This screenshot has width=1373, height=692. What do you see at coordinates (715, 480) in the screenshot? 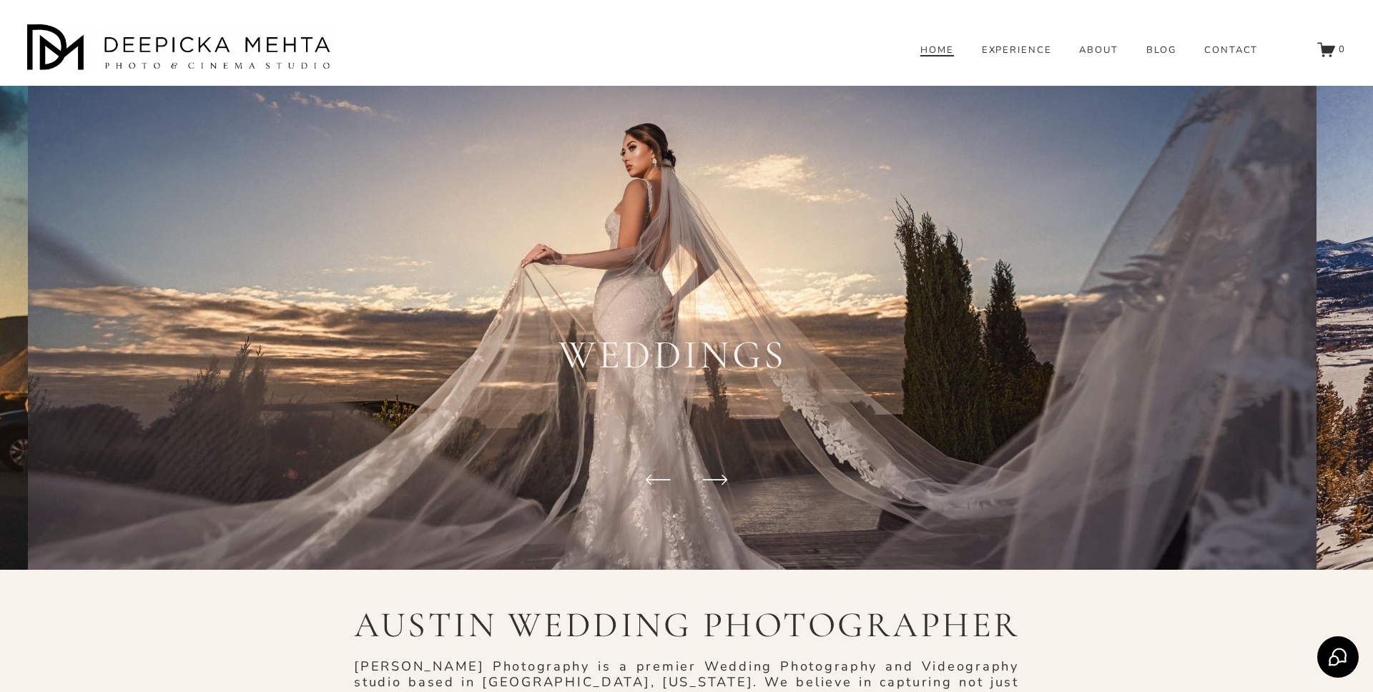
I see `button: Next` at bounding box center [715, 480].